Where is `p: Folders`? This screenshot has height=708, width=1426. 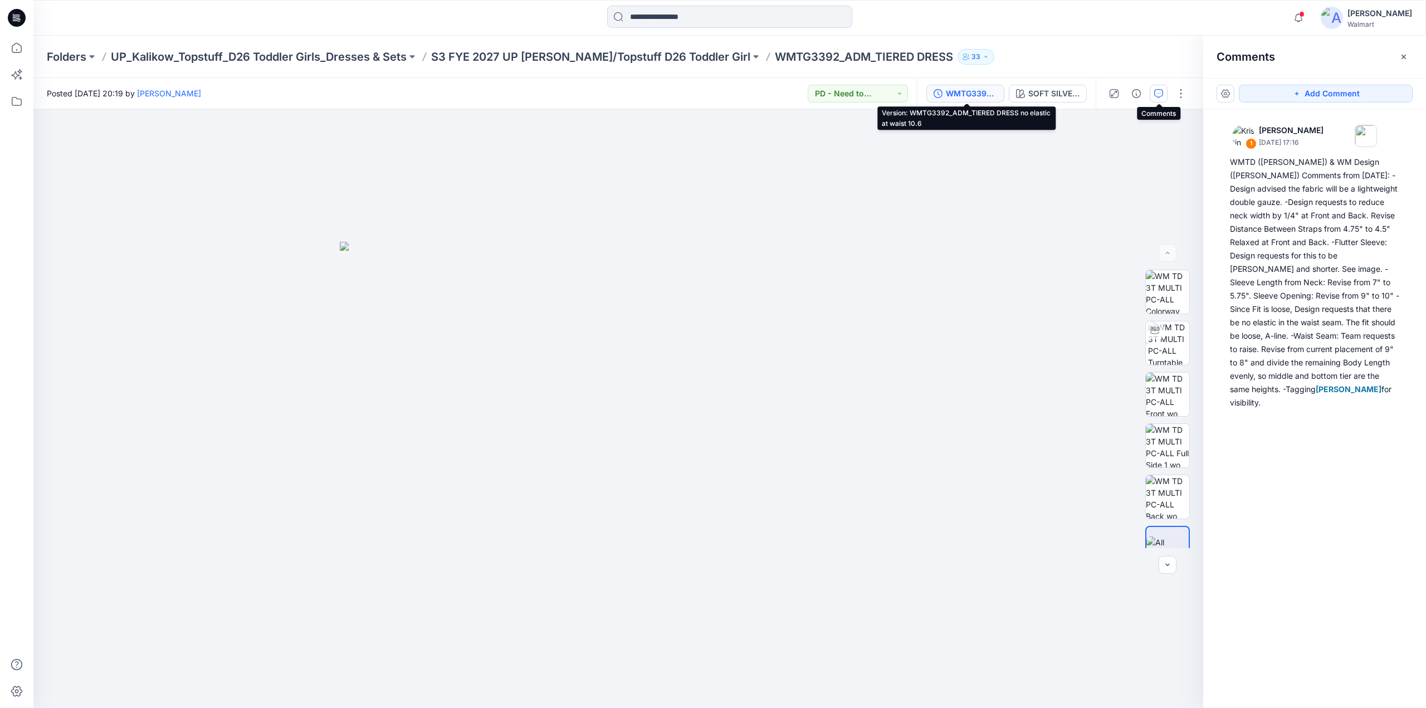 p: Folders is located at coordinates (66, 57).